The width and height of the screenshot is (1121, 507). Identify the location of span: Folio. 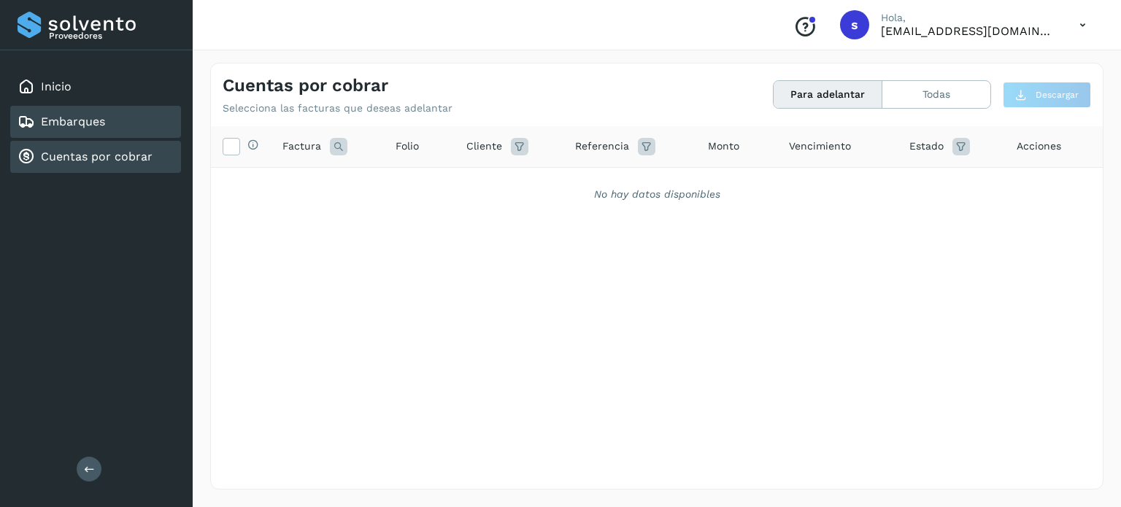
(407, 146).